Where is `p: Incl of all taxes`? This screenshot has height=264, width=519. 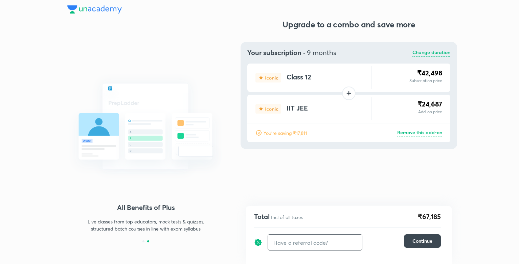 p: Incl of all taxes is located at coordinates (287, 217).